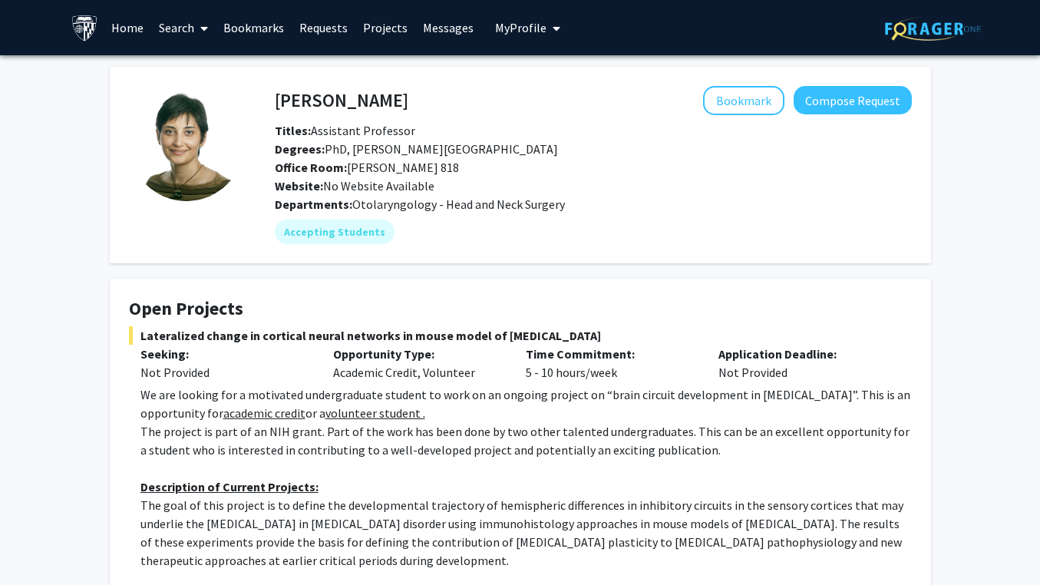 The height and width of the screenshot is (585, 1040). Describe the element at coordinates (610, 363) in the screenshot. I see `div: 5 - 10 hours/week` at that location.